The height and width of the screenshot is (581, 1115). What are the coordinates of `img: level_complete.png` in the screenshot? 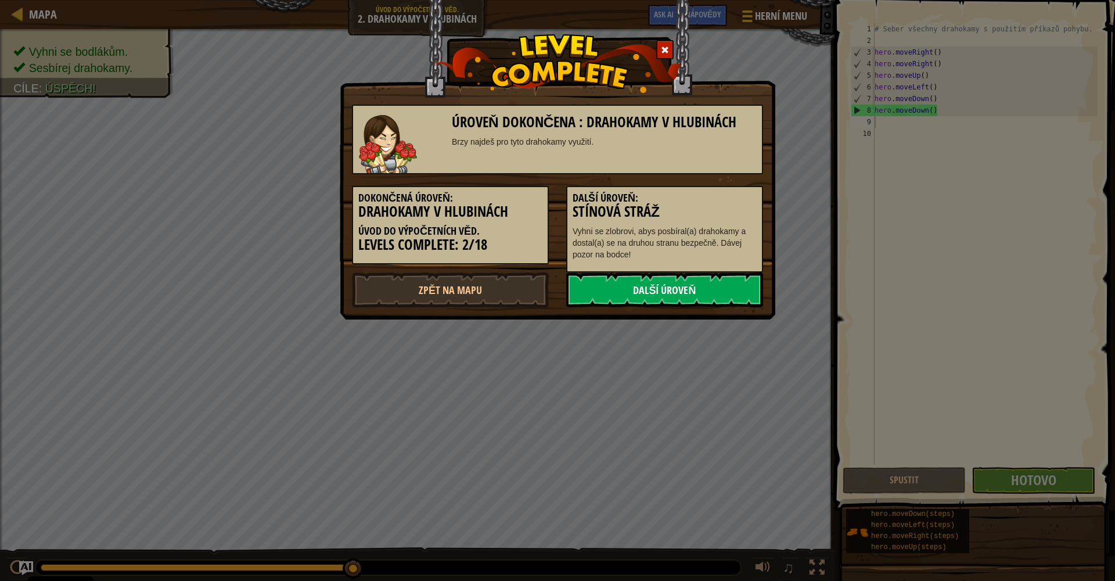 It's located at (557, 63).